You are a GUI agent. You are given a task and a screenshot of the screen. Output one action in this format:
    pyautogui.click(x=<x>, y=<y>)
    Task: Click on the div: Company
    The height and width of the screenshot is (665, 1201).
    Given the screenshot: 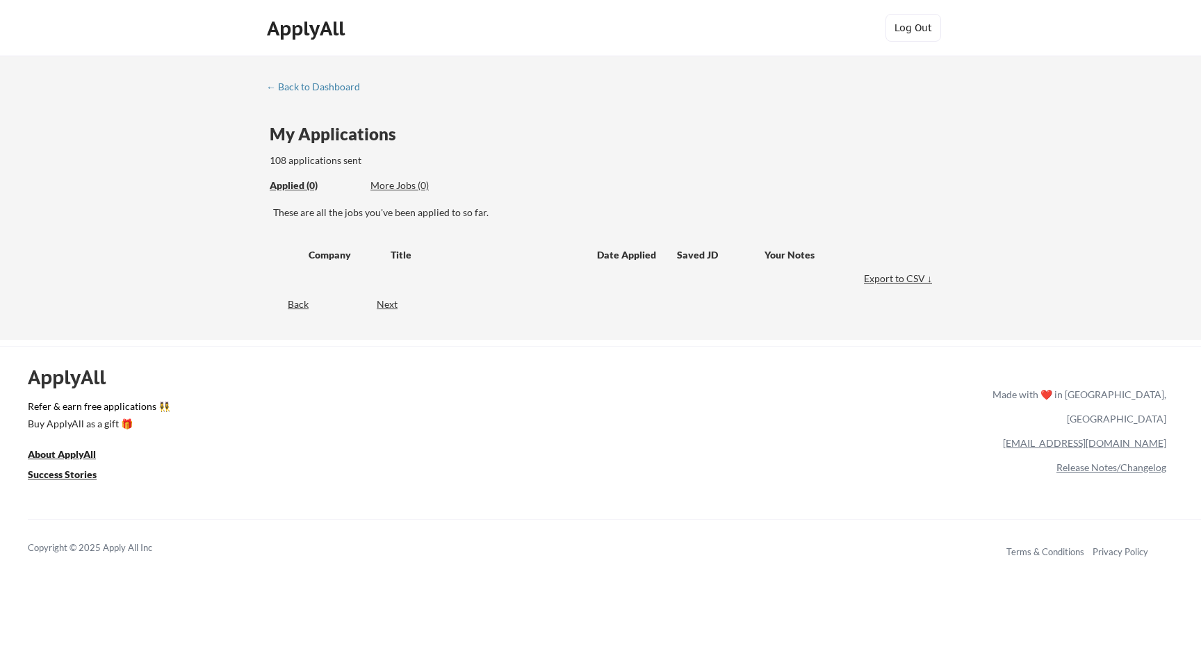 What is the action you would take?
    pyautogui.click(x=343, y=255)
    